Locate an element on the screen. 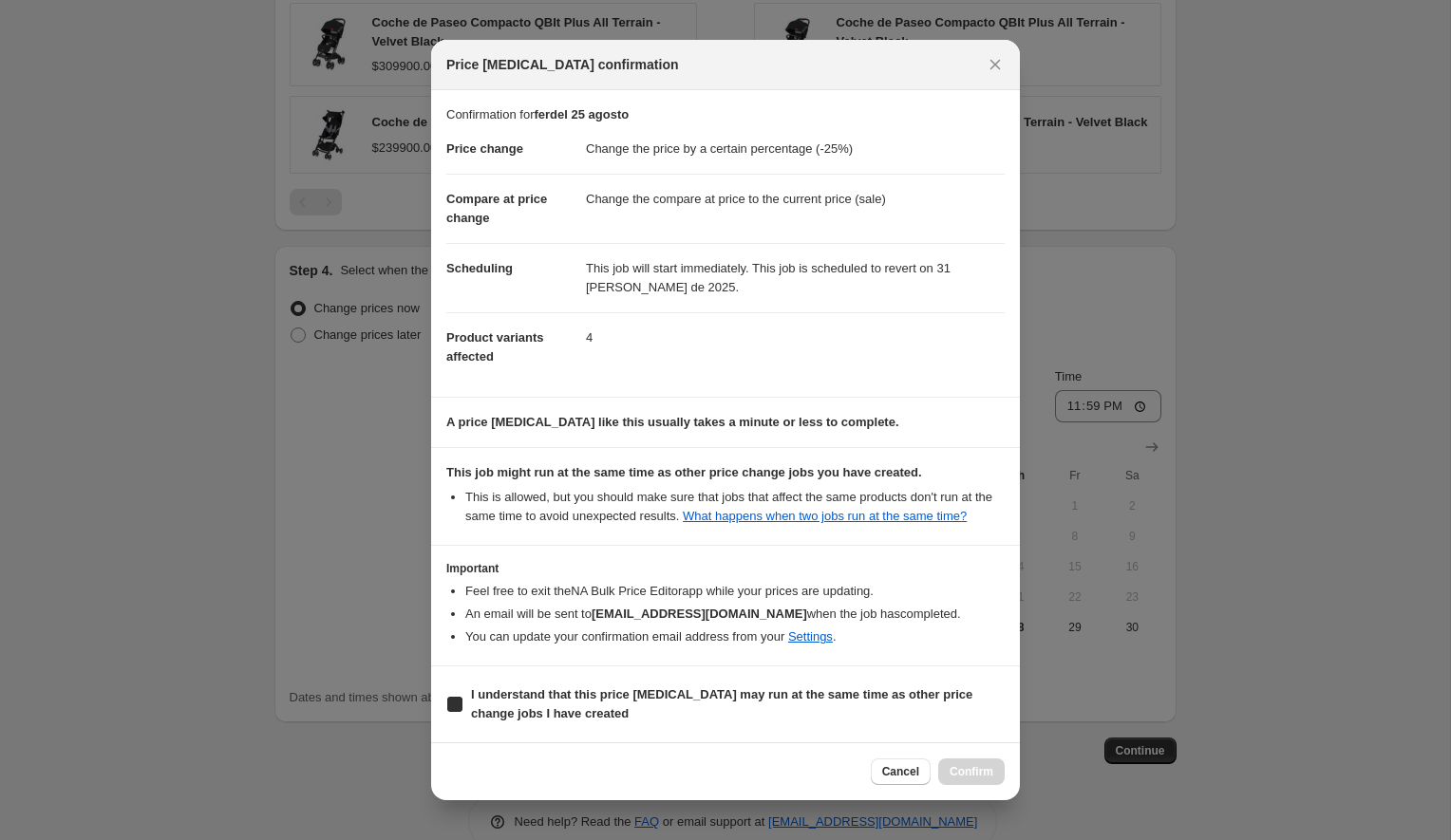 Image resolution: width=1451 pixels, height=840 pixels. dd: Change the price by a certain percentage (-25%) is located at coordinates (795, 149).